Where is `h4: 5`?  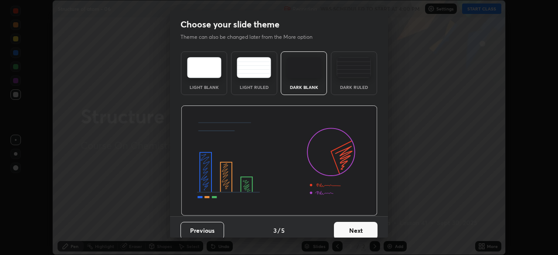
h4: 5 is located at coordinates (283, 230).